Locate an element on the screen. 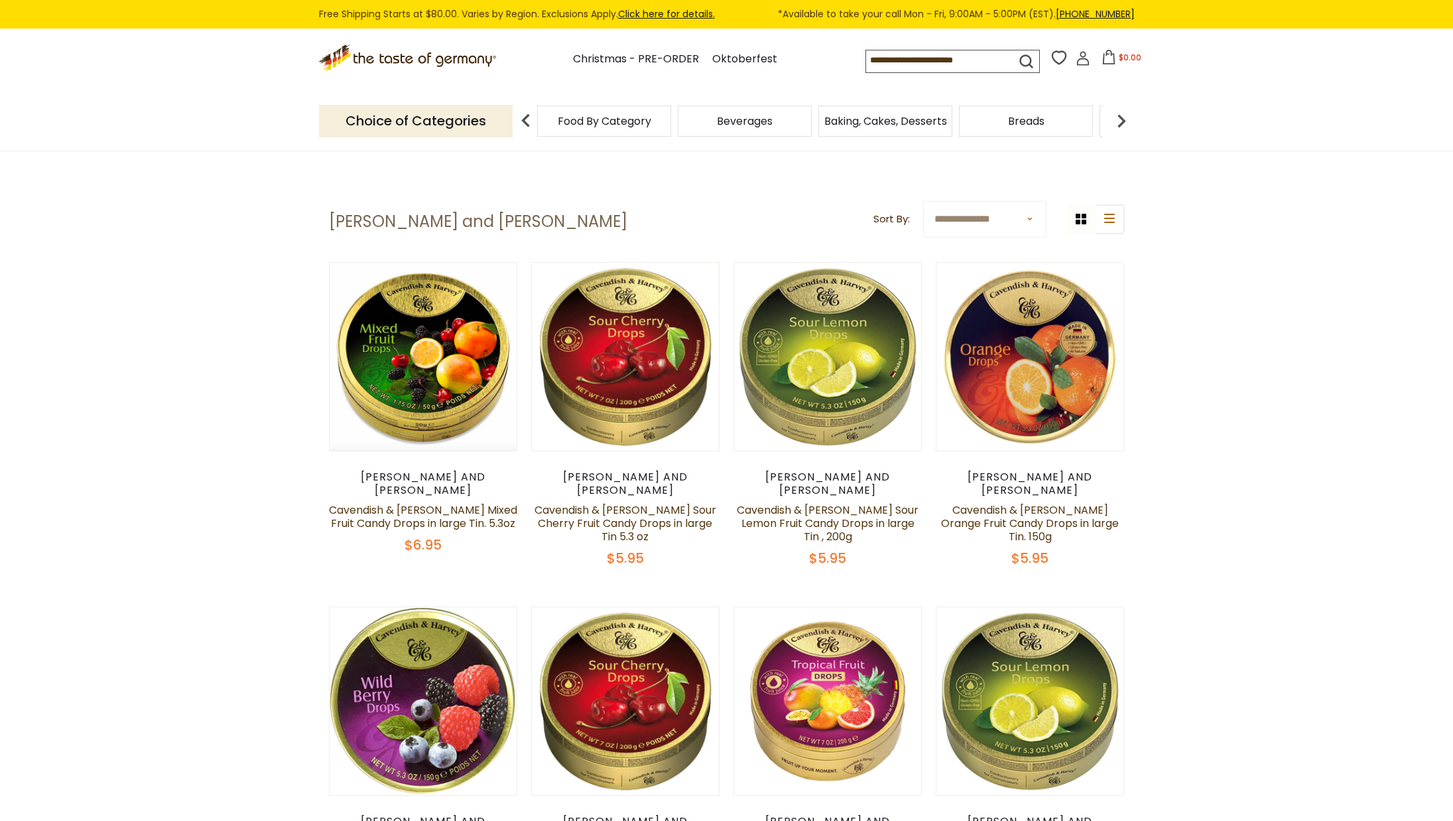  span: Beverages is located at coordinates (745, 121).